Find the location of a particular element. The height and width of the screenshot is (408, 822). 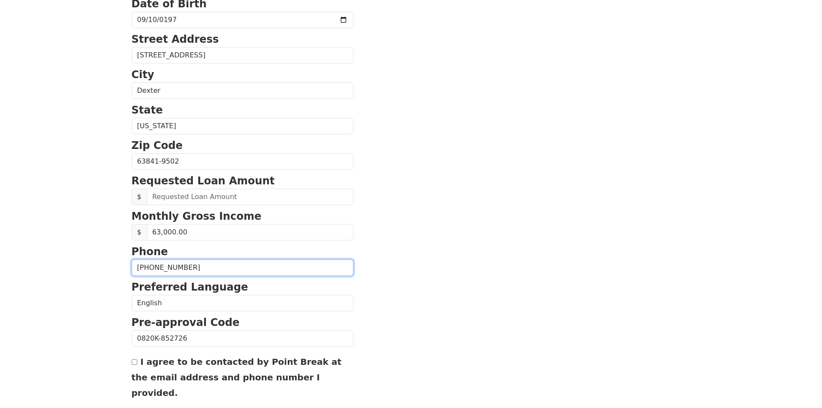

strong: Requested Loan Amount is located at coordinates (203, 181).